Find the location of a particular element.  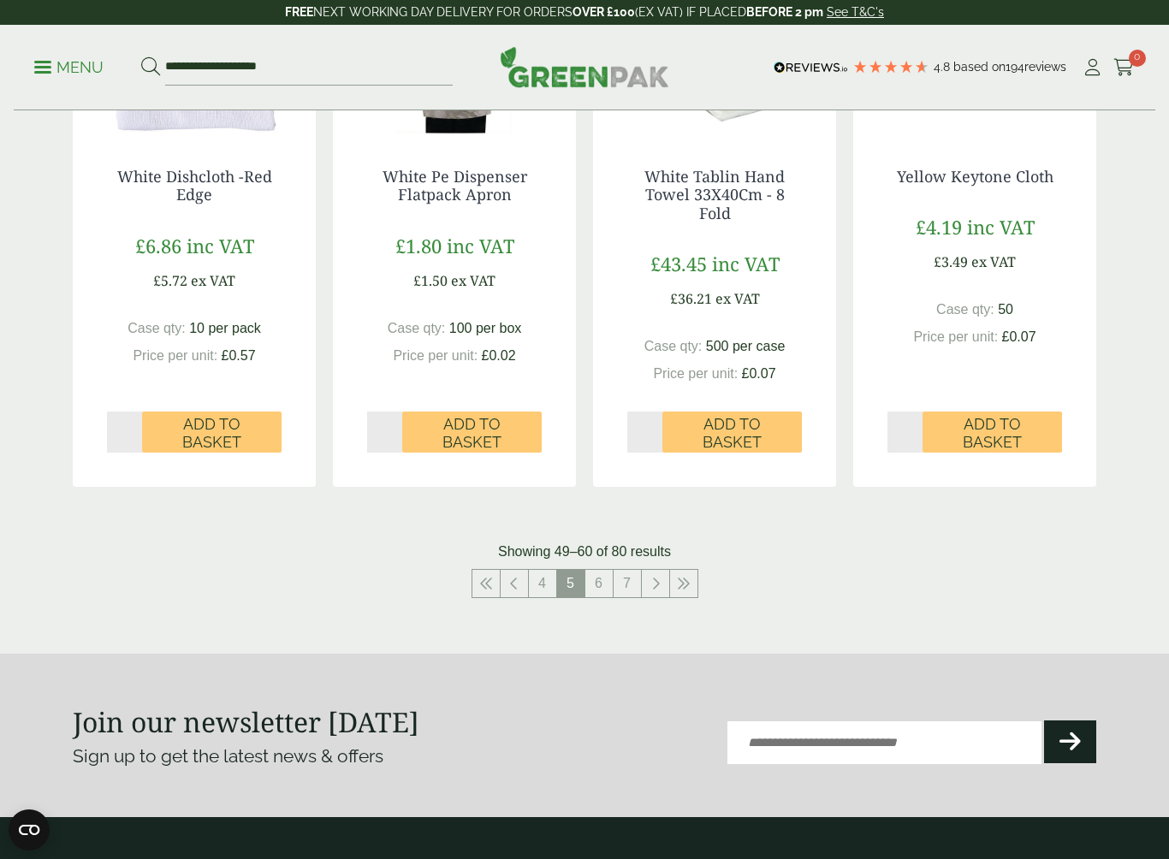

a: White Tablin Hand Towel 33X40Cm - 8 Fold is located at coordinates (715, 194).